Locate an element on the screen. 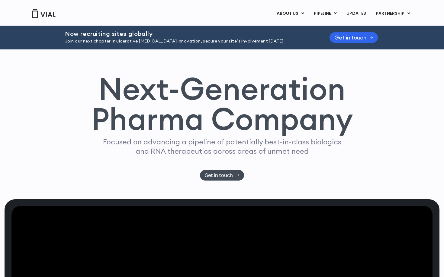  a: PIPELINEMenu Toggle is located at coordinates (325, 14).